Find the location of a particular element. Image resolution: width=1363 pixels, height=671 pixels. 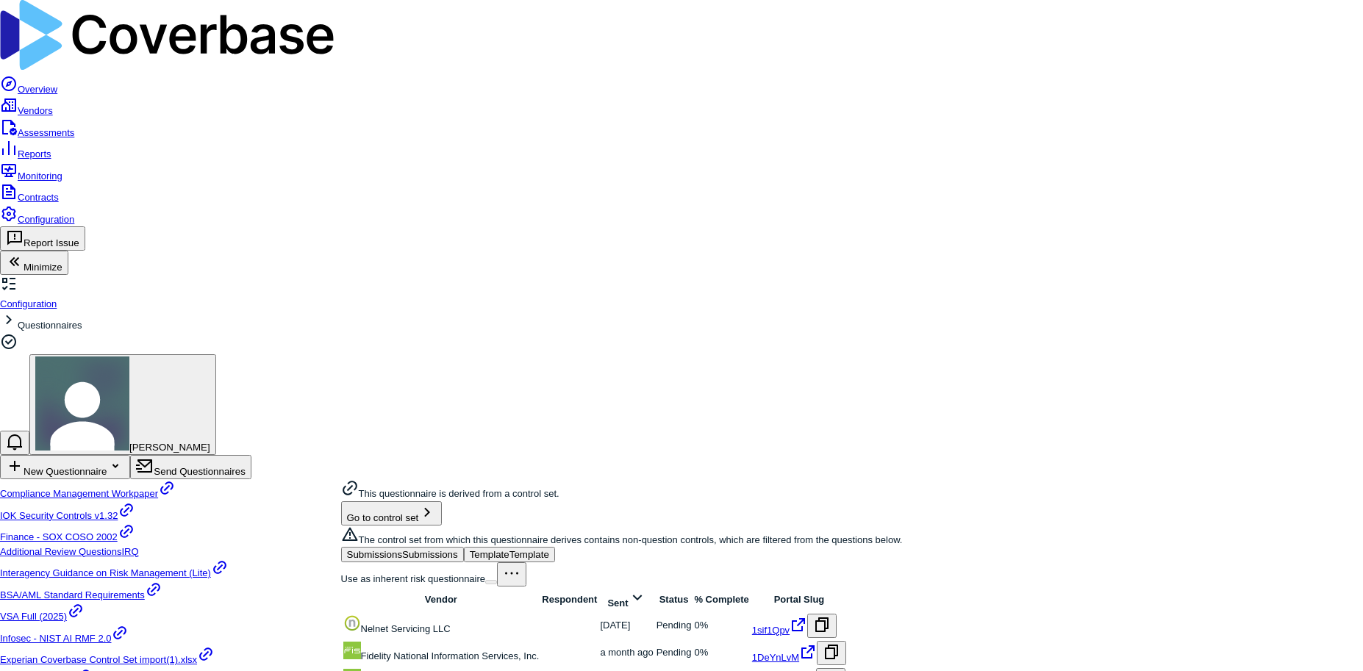

div: % Complete is located at coordinates (721, 600).